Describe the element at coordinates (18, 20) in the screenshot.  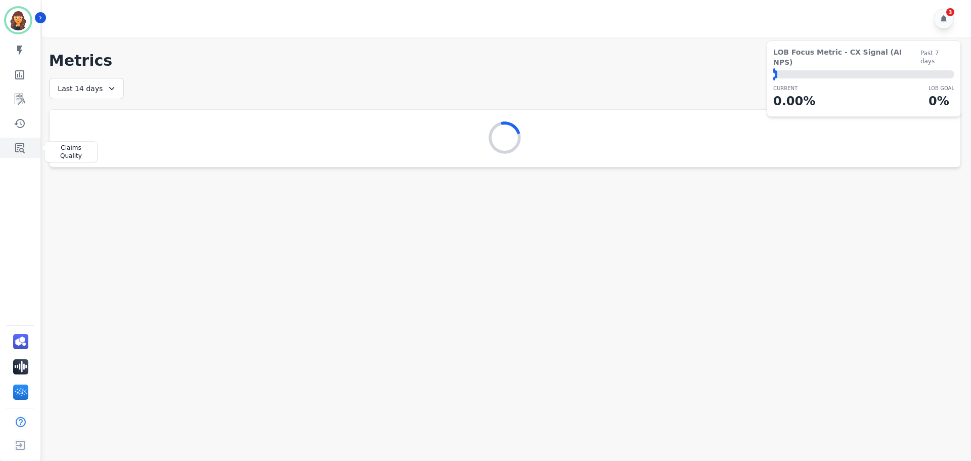
I see `img: Bordered avatar` at that location.